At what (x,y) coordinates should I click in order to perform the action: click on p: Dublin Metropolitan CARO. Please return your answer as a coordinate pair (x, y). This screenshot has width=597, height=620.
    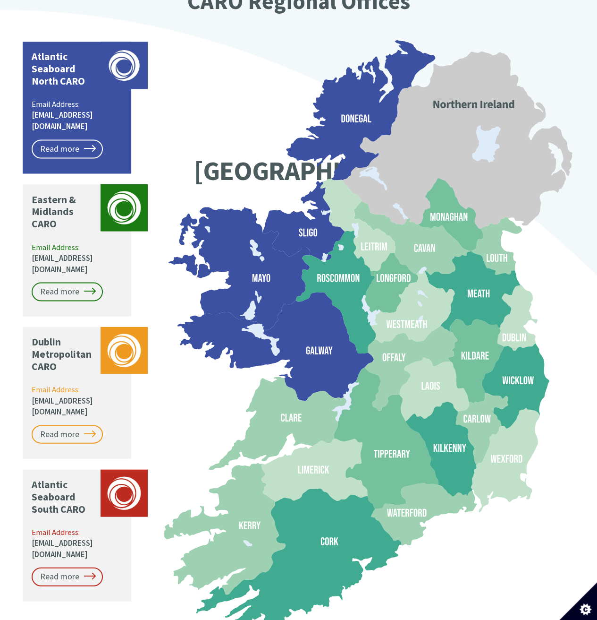
    Looking at the image, I should click on (64, 354).